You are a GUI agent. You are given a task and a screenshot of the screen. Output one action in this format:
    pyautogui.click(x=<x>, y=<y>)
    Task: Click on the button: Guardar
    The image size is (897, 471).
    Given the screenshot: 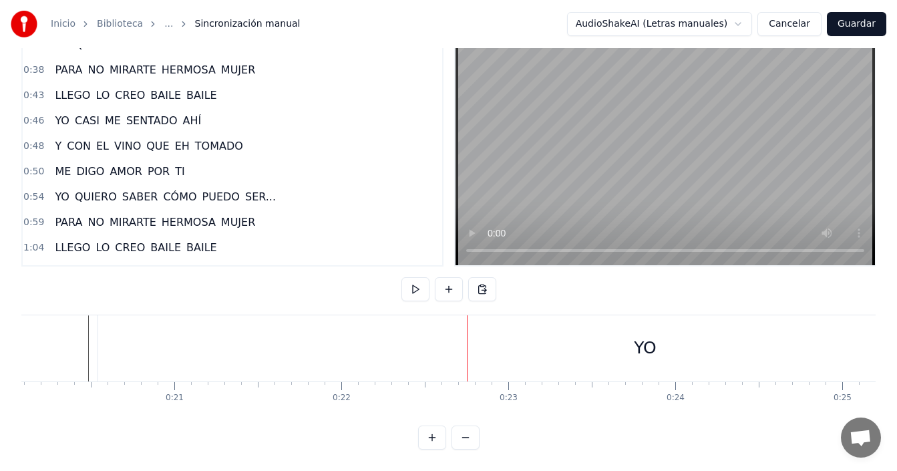 What is the action you would take?
    pyautogui.click(x=856, y=24)
    